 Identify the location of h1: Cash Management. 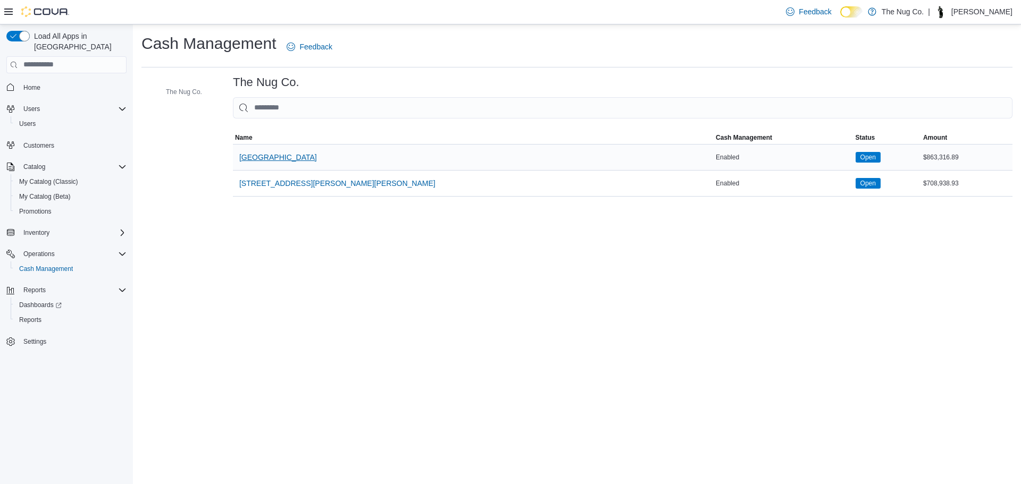
(208, 44).